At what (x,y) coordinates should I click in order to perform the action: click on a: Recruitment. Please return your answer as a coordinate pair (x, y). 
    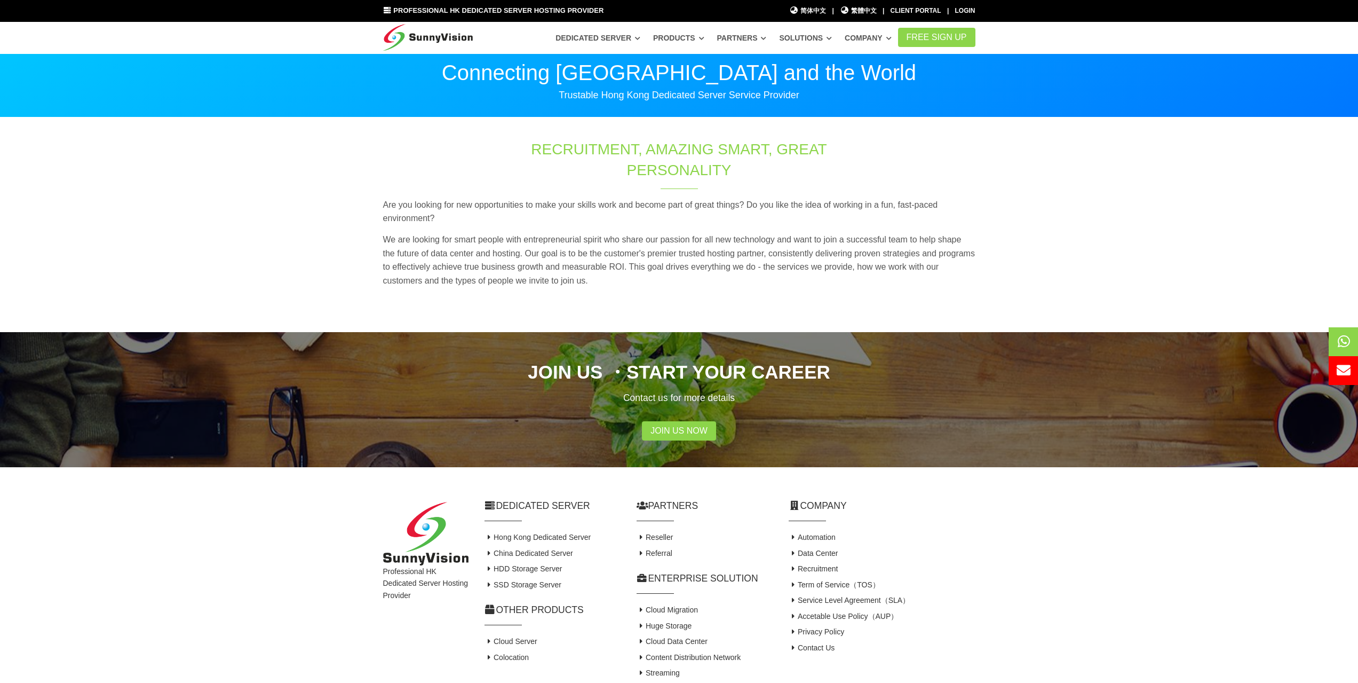
    Looking at the image, I should click on (813, 568).